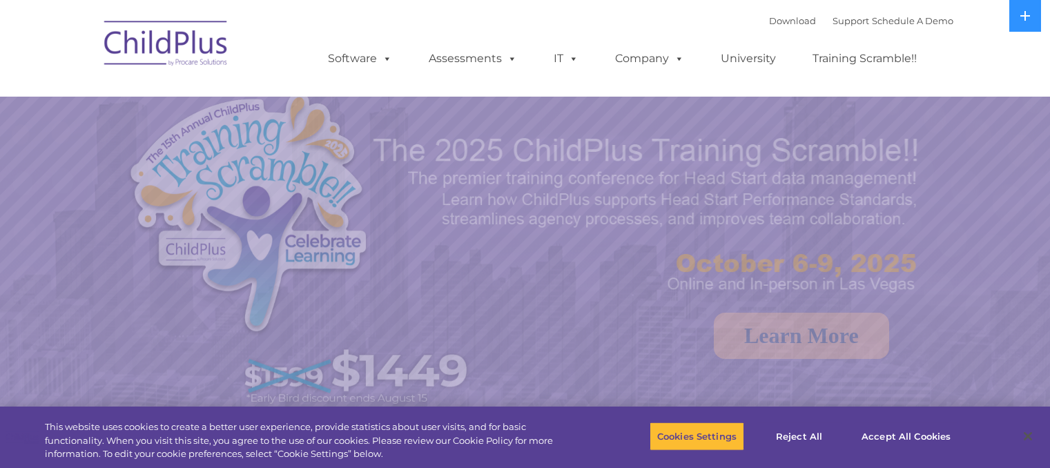  What do you see at coordinates (801, 335) in the screenshot?
I see `a: Learn More` at bounding box center [801, 335].